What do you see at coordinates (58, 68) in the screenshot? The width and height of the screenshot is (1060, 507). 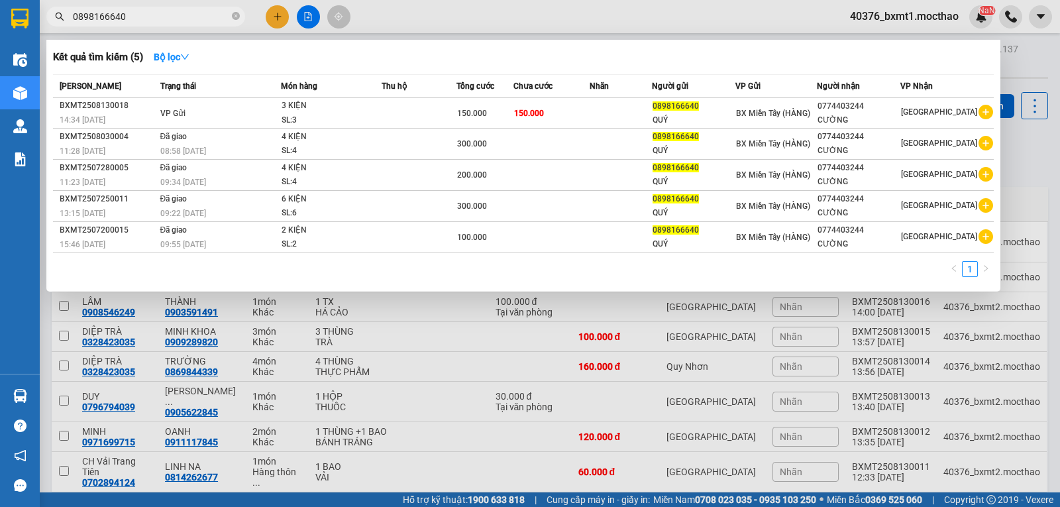 I see `div: 0898166640` at bounding box center [58, 68].